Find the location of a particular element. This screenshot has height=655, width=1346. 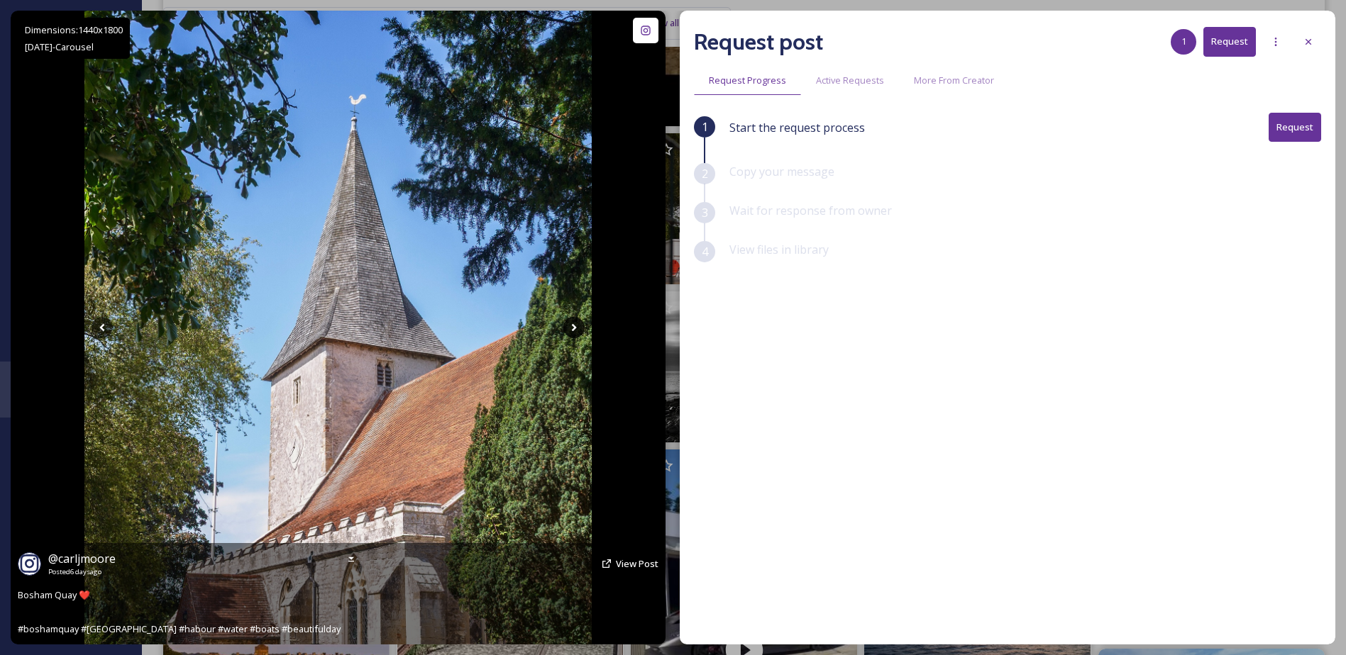

span: 2 is located at coordinates (704, 174).